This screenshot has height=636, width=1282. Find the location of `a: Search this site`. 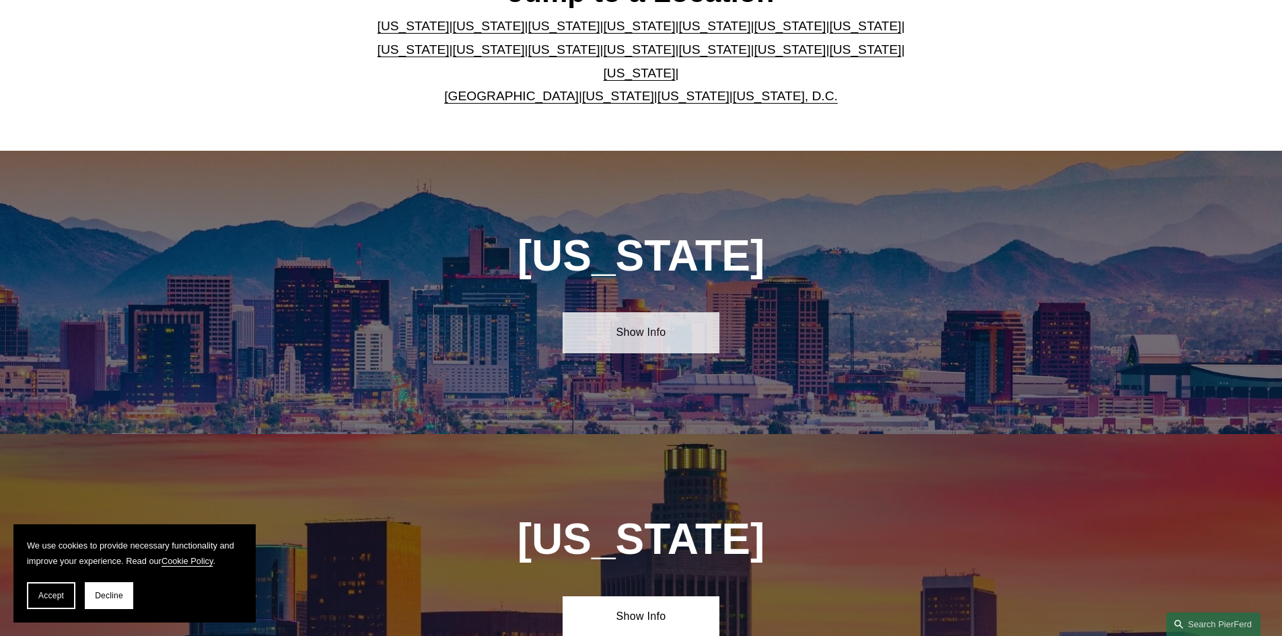

a: Search this site is located at coordinates (1214, 624).